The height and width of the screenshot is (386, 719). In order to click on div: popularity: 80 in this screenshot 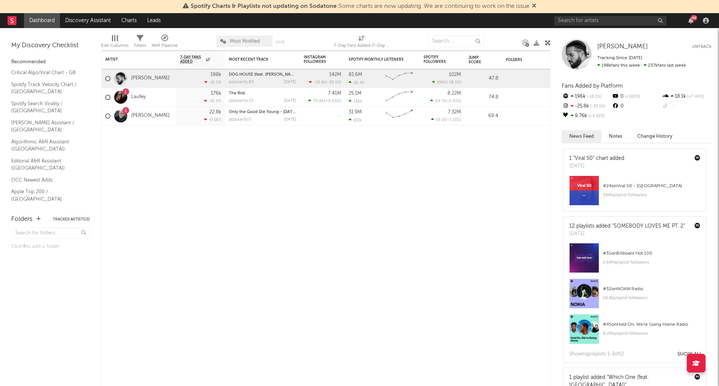, I will do `click(241, 82)`.